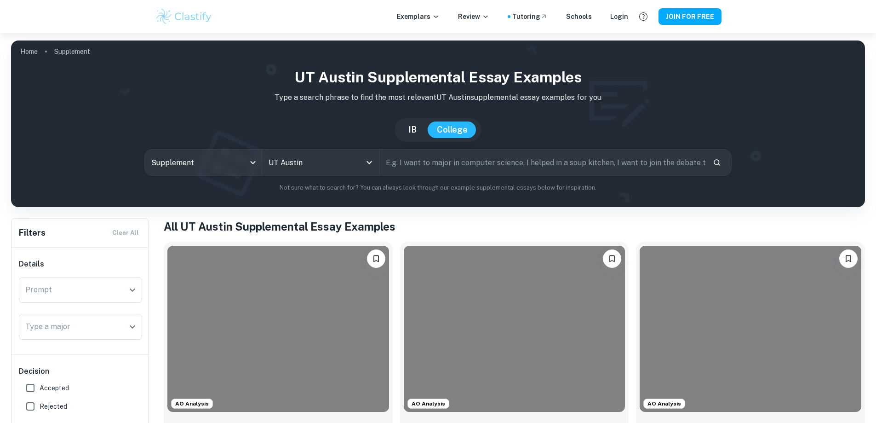 The image size is (876, 423). What do you see at coordinates (643, 17) in the screenshot?
I see `button: Help and Feedback` at bounding box center [643, 17].